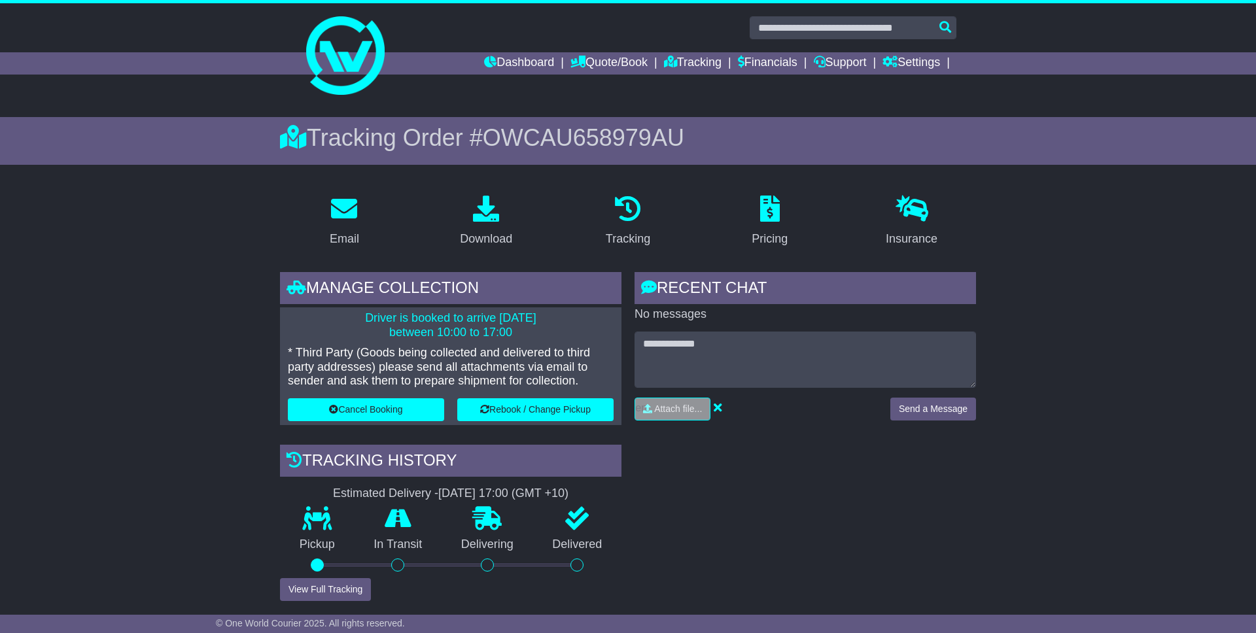  What do you see at coordinates (344, 222) in the screenshot?
I see `a: Email` at bounding box center [344, 222].